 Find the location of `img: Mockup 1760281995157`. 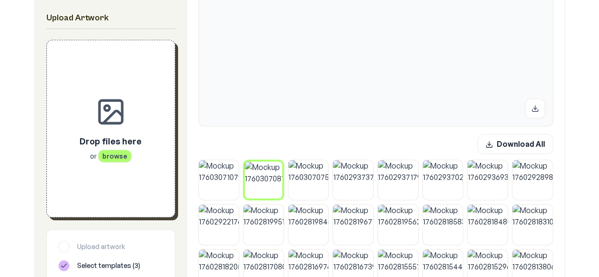

img: Mockup 1760281995157 is located at coordinates (263, 224).